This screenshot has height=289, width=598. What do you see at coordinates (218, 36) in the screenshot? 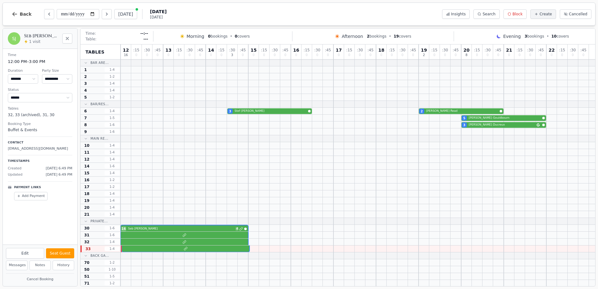
I see `span: bookings` at bounding box center [218, 36].